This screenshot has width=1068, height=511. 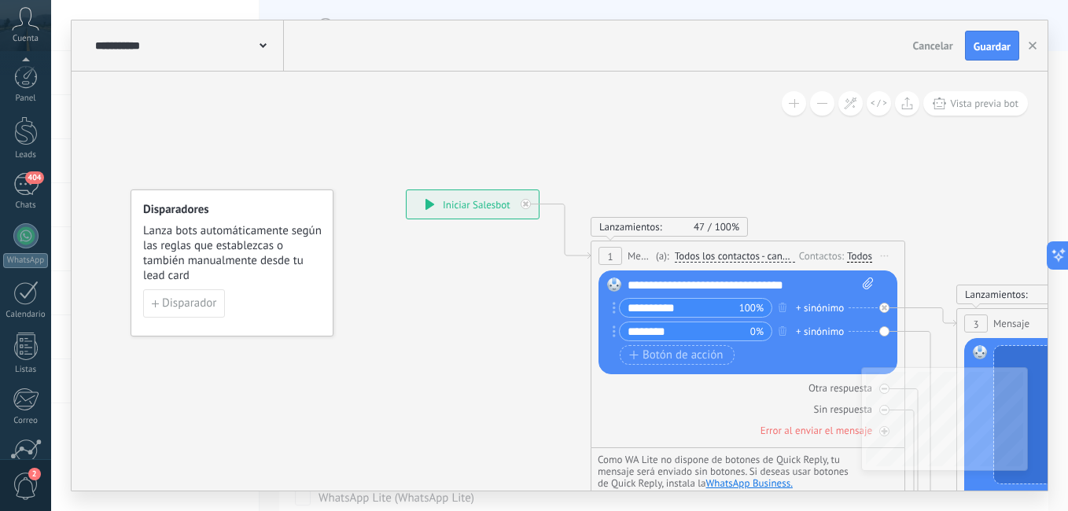 I want to click on span: Botón de acción, so click(x=677, y=356).